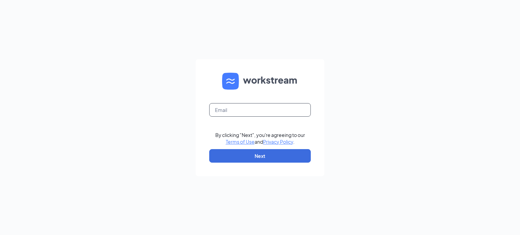 This screenshot has width=520, height=235. Describe the element at coordinates (260, 81) in the screenshot. I see `img: WS logo and Workstream text` at that location.